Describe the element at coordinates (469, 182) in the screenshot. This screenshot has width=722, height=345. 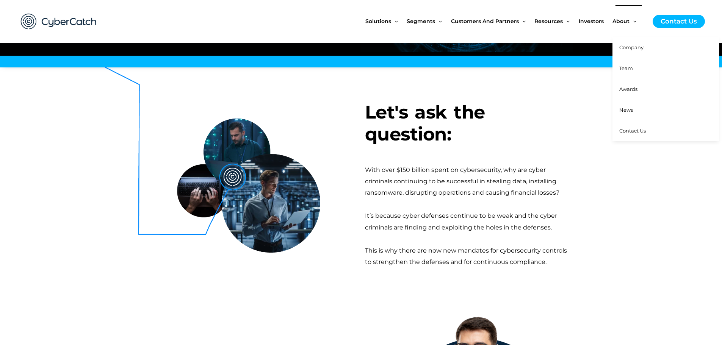
I see `div: With over $150 billion spent on cybersecurity, why are cyber criminals continuing to be successfu...` at that location.